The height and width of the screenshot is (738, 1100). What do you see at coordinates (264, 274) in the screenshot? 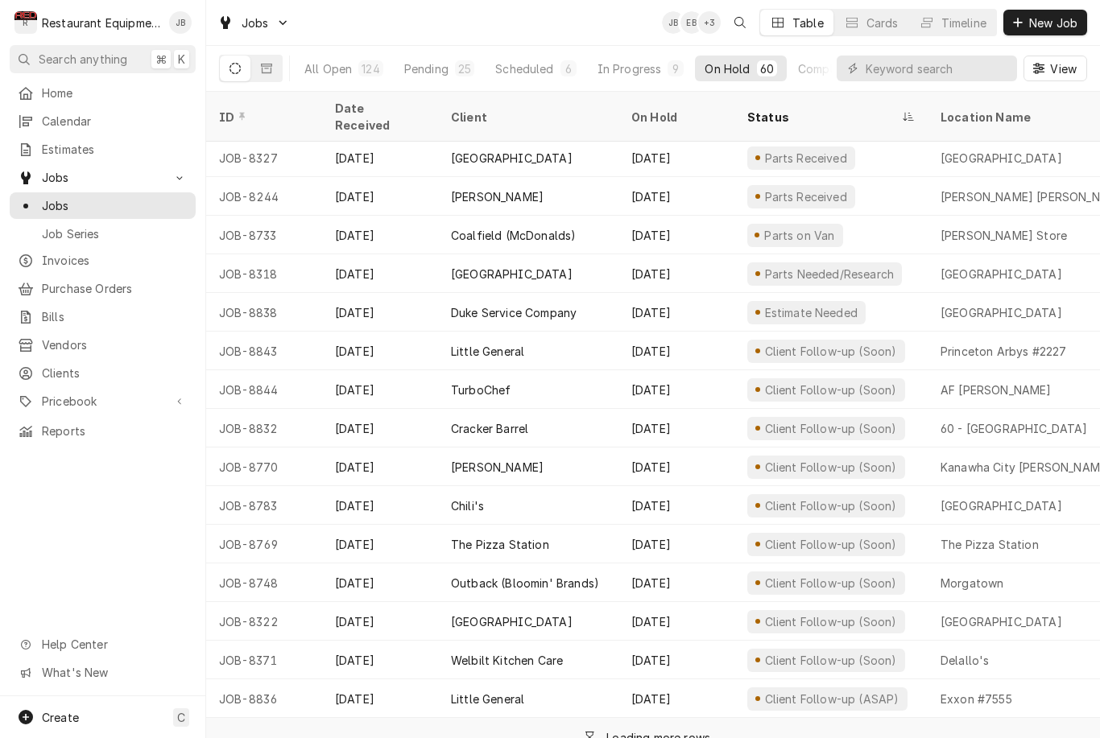
I see `div: JOB-8318` at bounding box center [264, 274].